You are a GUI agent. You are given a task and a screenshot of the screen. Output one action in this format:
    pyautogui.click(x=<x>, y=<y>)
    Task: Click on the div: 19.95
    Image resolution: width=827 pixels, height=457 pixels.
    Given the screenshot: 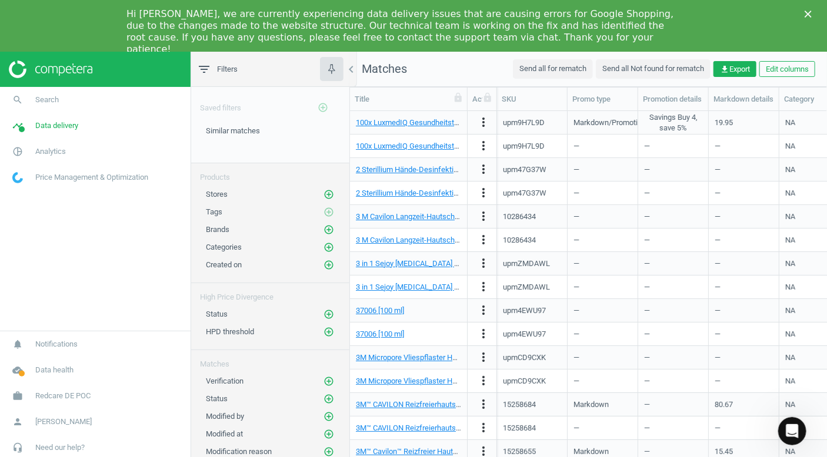 What is the action you would take?
    pyautogui.click(x=723, y=123)
    